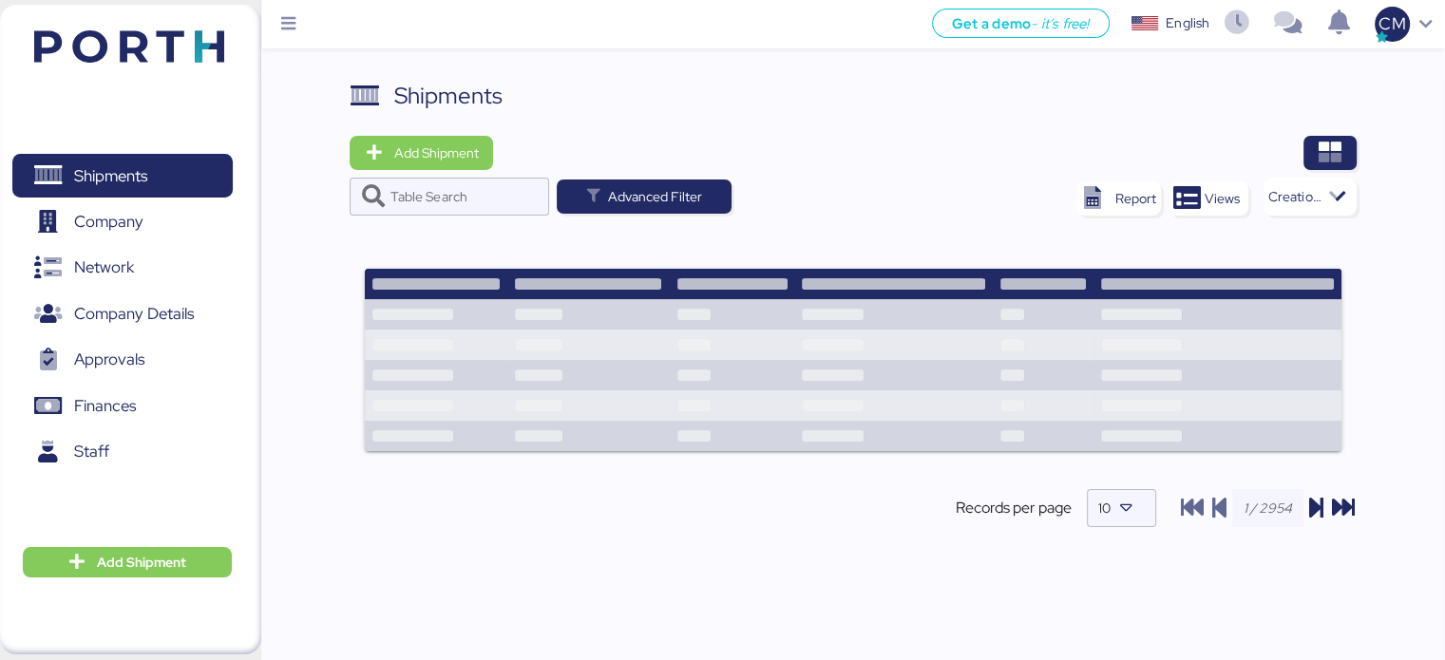  What do you see at coordinates (1135, 198) in the screenshot?
I see `div: Report` at bounding box center [1135, 198].